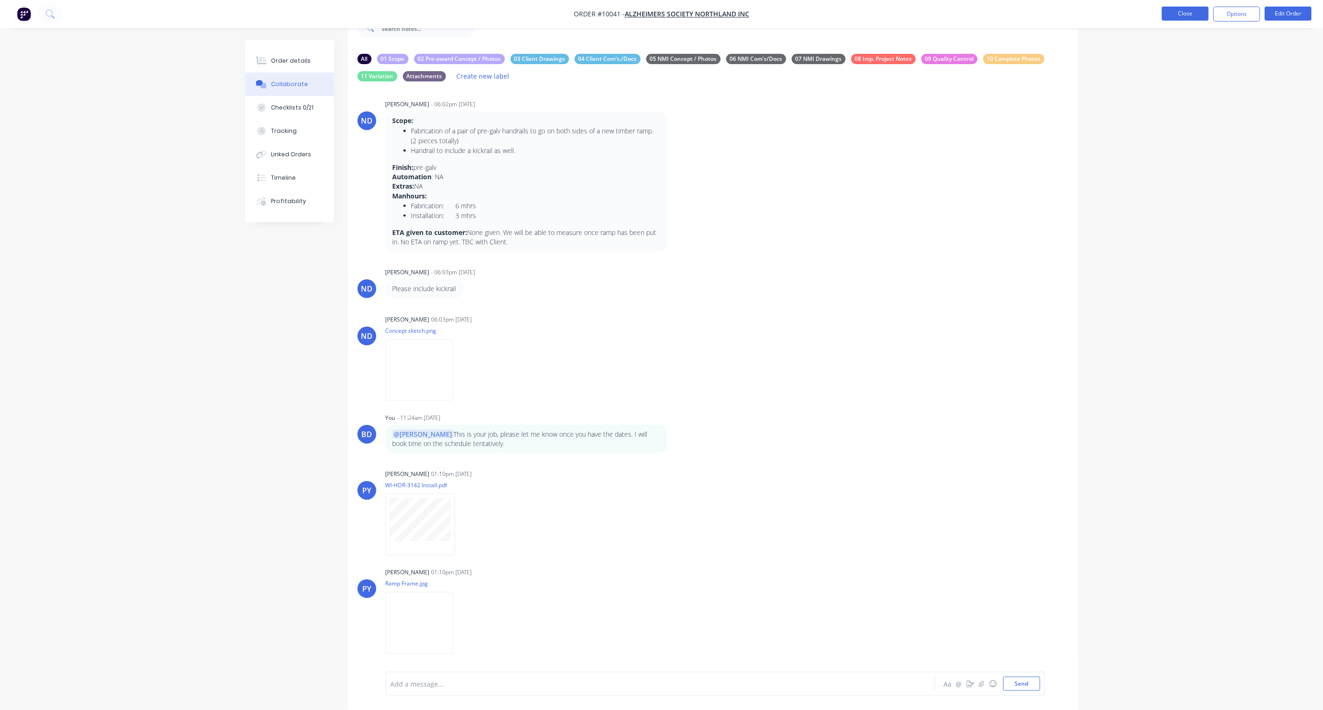 The image size is (1323, 710). I want to click on p: Concept sketch.png, so click(424, 330).